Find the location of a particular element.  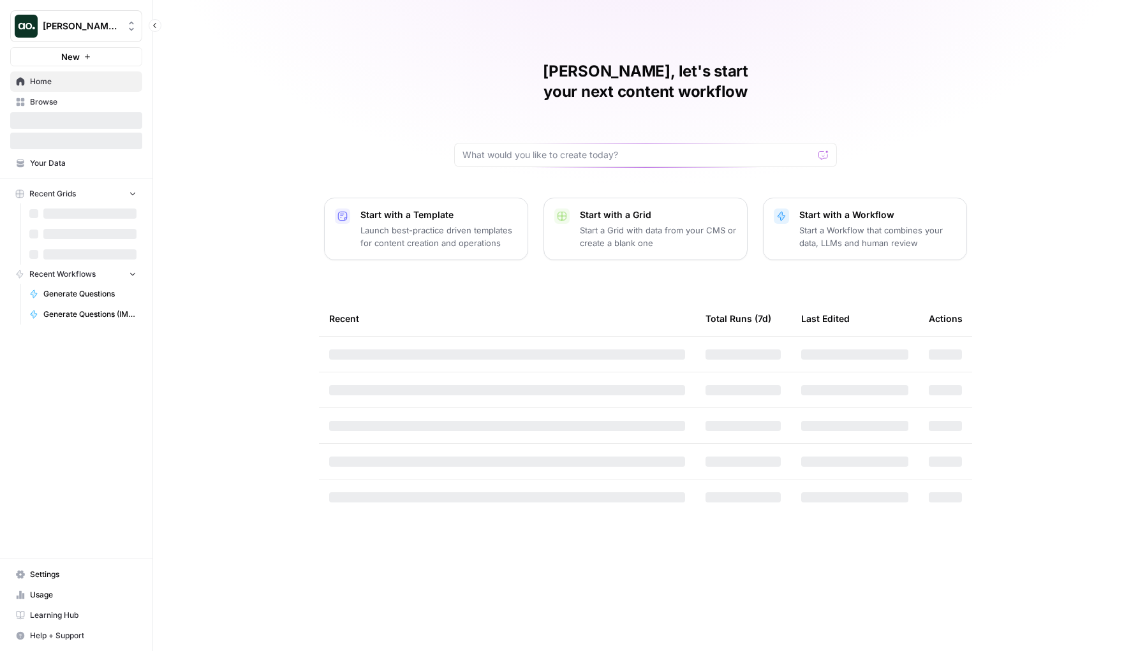

a: Home is located at coordinates (76, 82).